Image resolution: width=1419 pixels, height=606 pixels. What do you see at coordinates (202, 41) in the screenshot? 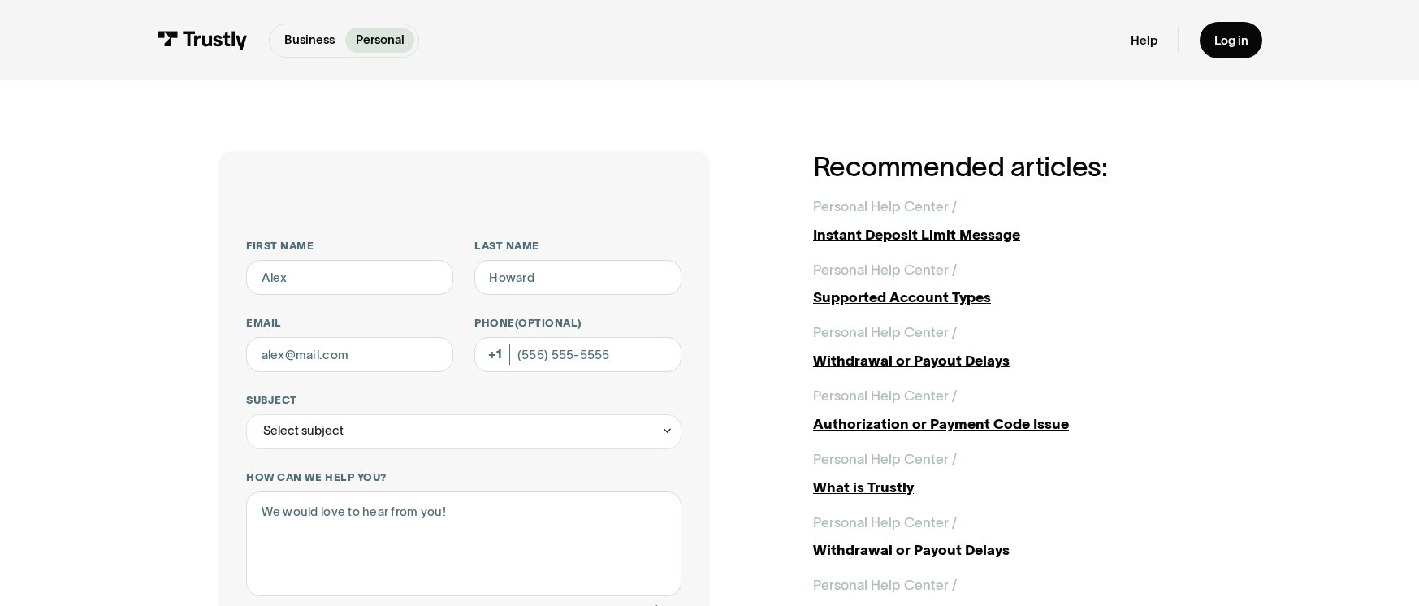
I see `img: Trustly Logo` at bounding box center [202, 41].